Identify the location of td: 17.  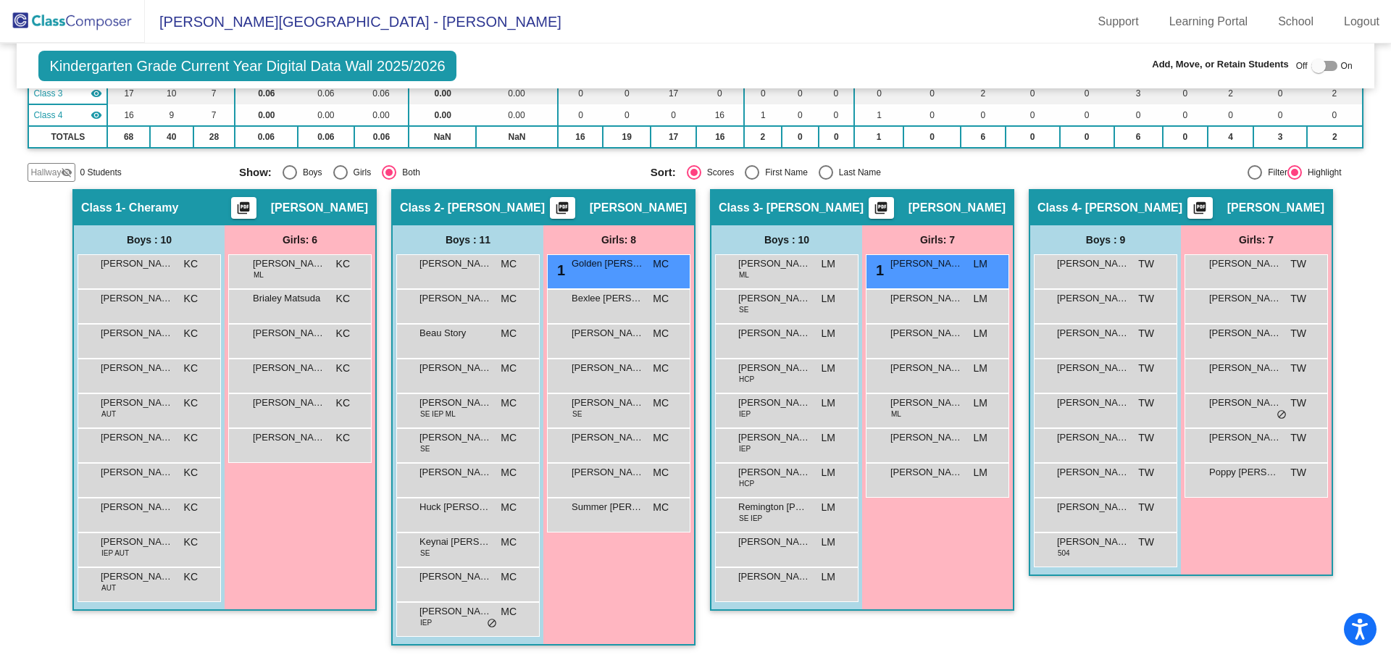
(128, 93).